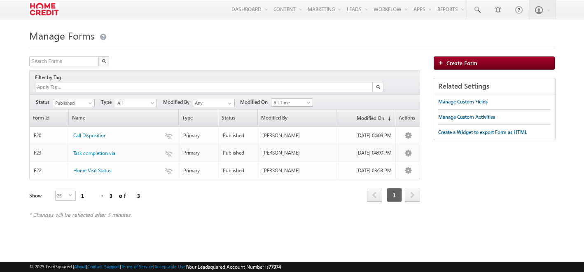 This screenshot has width=584, height=272. I want to click on span: Call Disposition, so click(90, 135).